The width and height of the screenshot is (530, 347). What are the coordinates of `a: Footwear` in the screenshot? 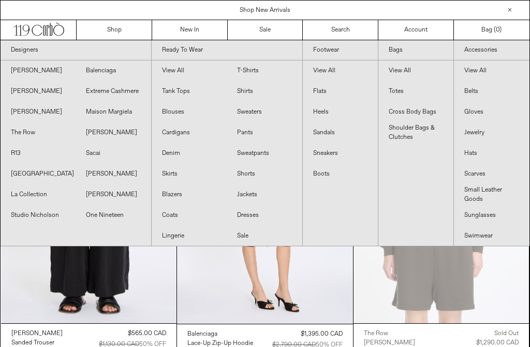 It's located at (340, 50).